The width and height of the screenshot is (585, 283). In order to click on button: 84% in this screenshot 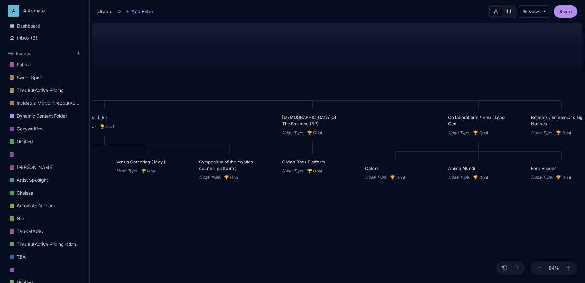, I will do `click(554, 268)`.